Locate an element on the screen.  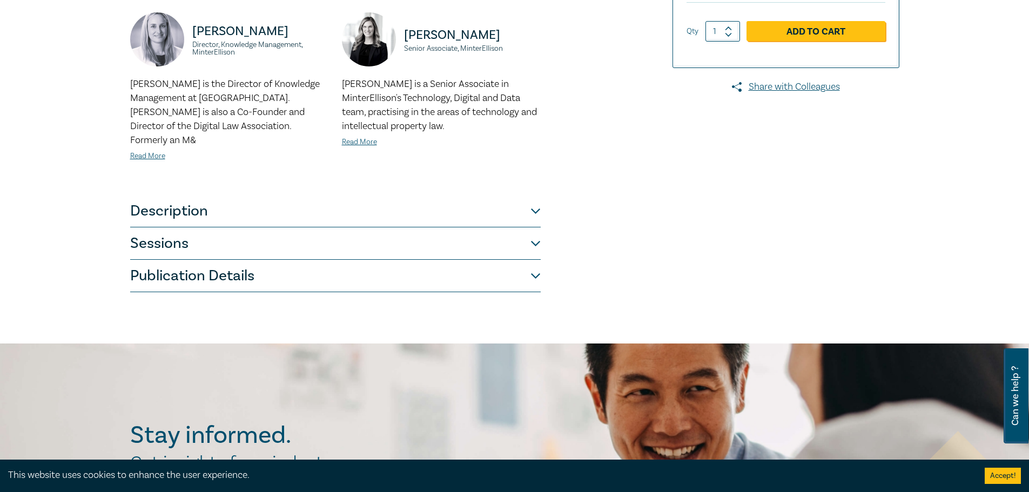
a: Share with Colleagues is located at coordinates (786, 87).